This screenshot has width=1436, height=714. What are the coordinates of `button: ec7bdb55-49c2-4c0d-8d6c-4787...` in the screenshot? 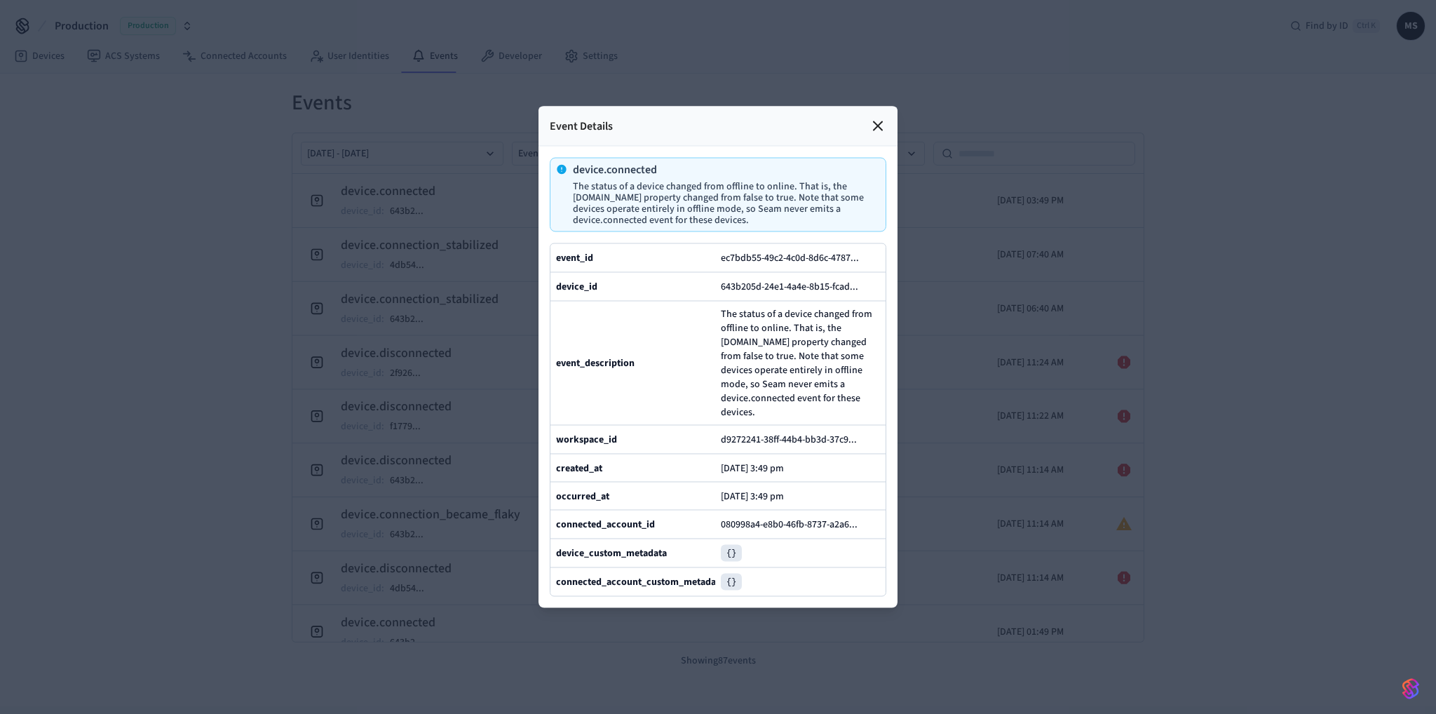 It's located at (795, 258).